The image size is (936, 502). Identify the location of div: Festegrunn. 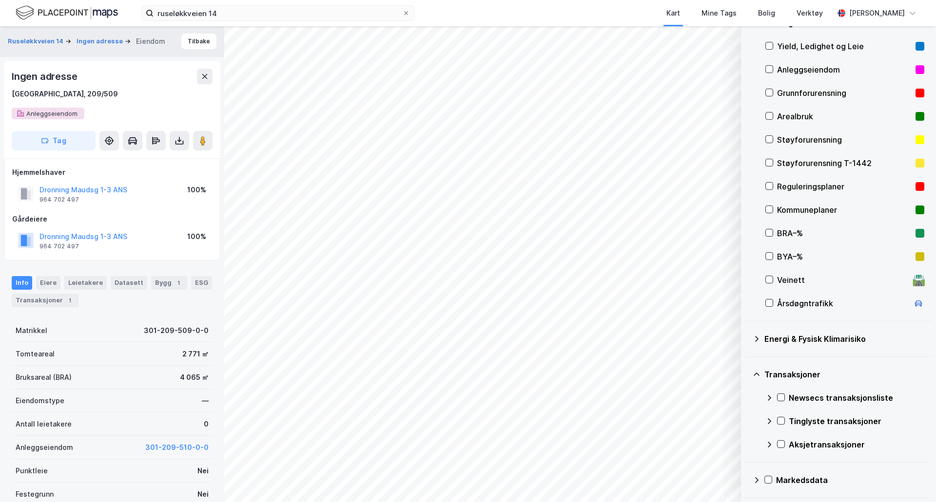
(35, 495).